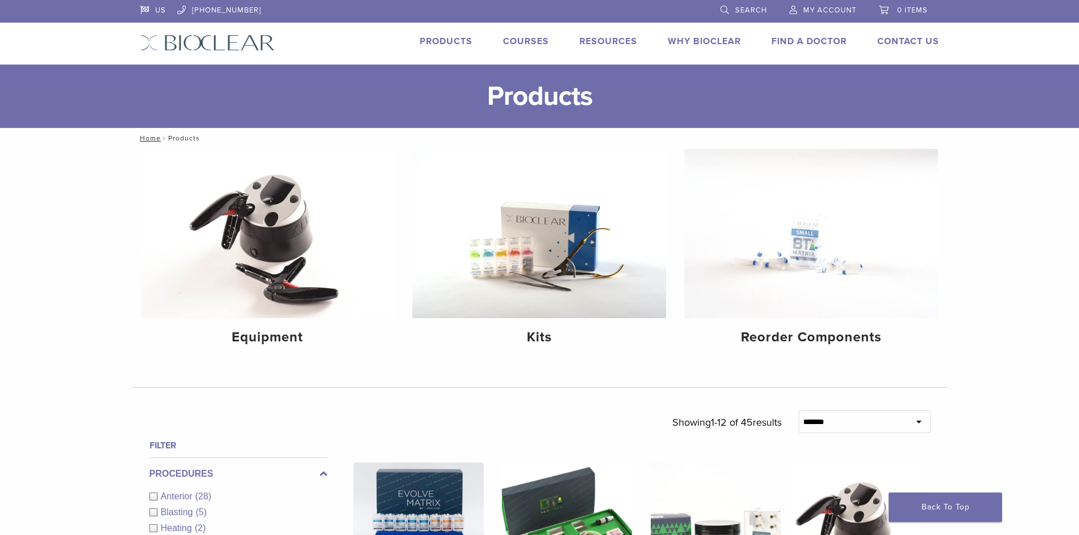 The image size is (1079, 535). What do you see at coordinates (203, 496) in the screenshot?
I see `span: (28)` at bounding box center [203, 496].